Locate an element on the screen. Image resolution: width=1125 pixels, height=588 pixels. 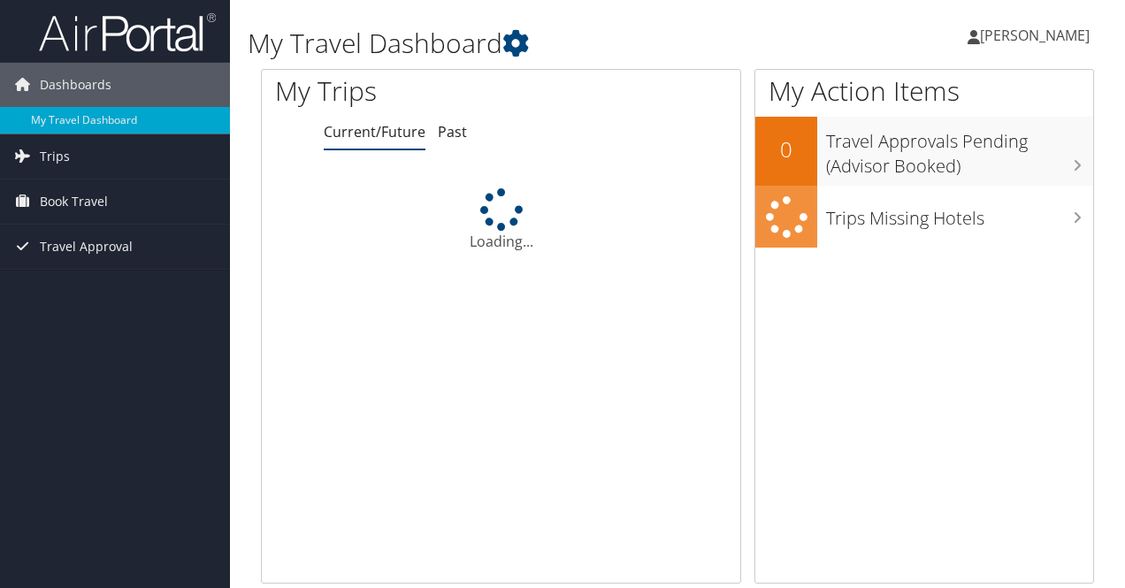
h1: My Trips is located at coordinates (402, 91).